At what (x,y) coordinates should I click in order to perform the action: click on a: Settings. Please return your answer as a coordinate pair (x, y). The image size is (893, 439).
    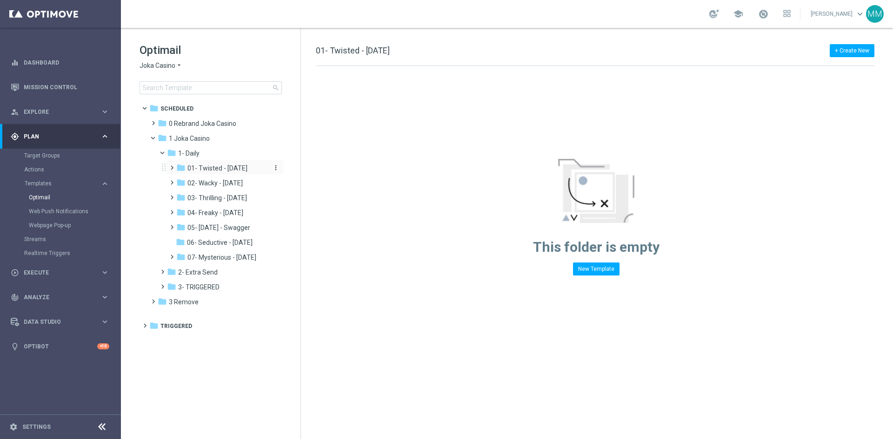
    Looking at the image, I should click on (36, 427).